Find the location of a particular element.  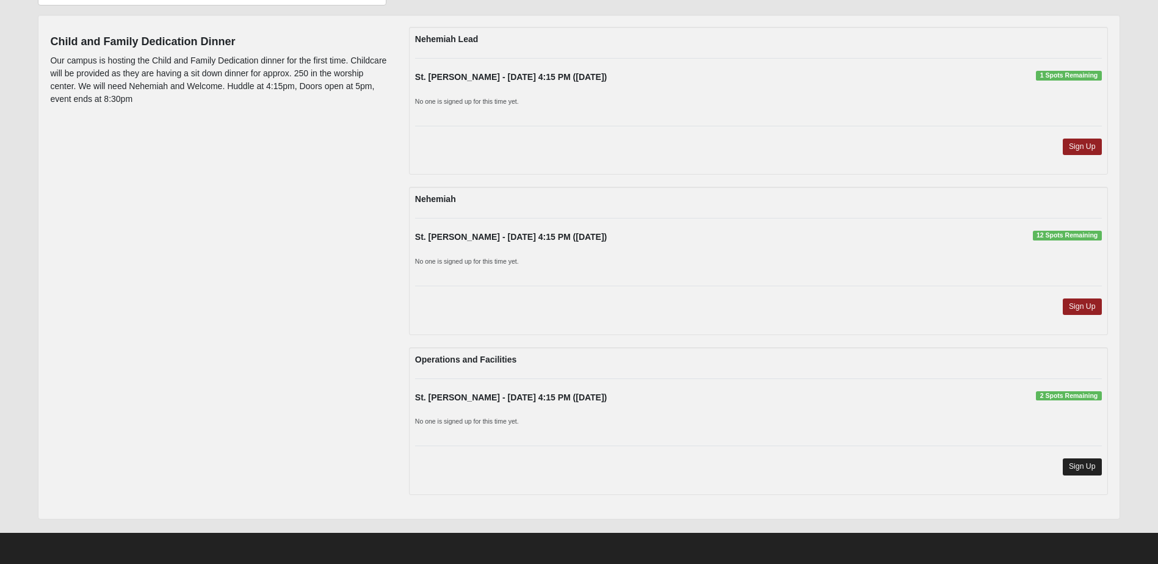

p: Our campus is hosting the Child and Family Dedication dinner for the first time. Childcare will b... is located at coordinates (220, 80).